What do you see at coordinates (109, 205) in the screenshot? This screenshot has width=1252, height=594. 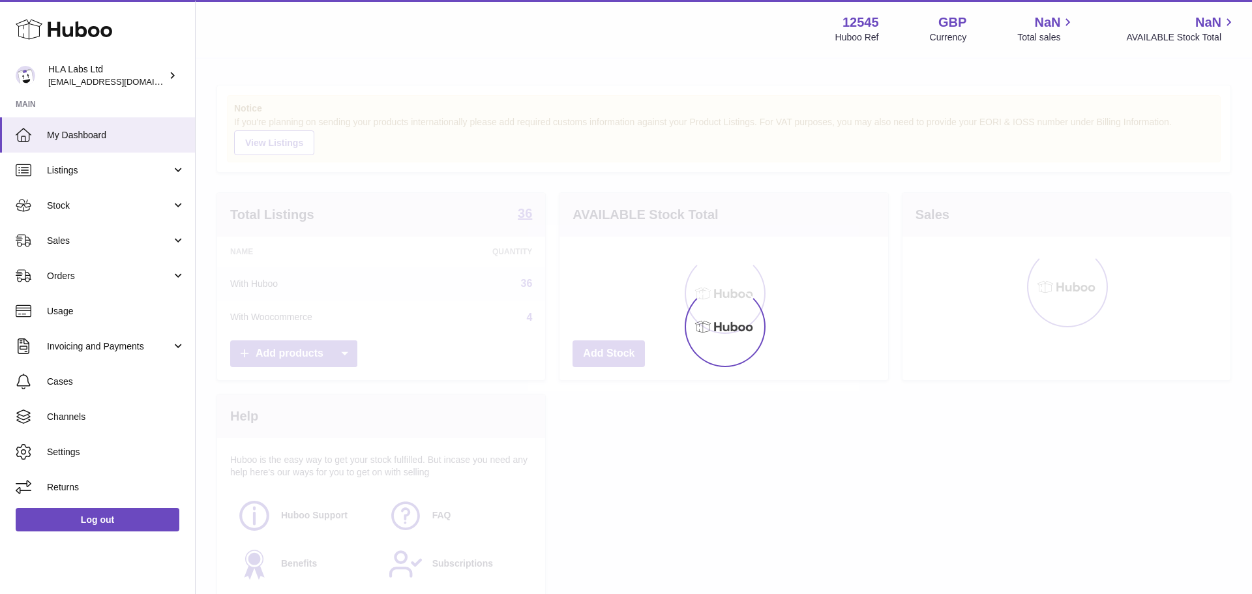 I see `span: Stock` at bounding box center [109, 205].